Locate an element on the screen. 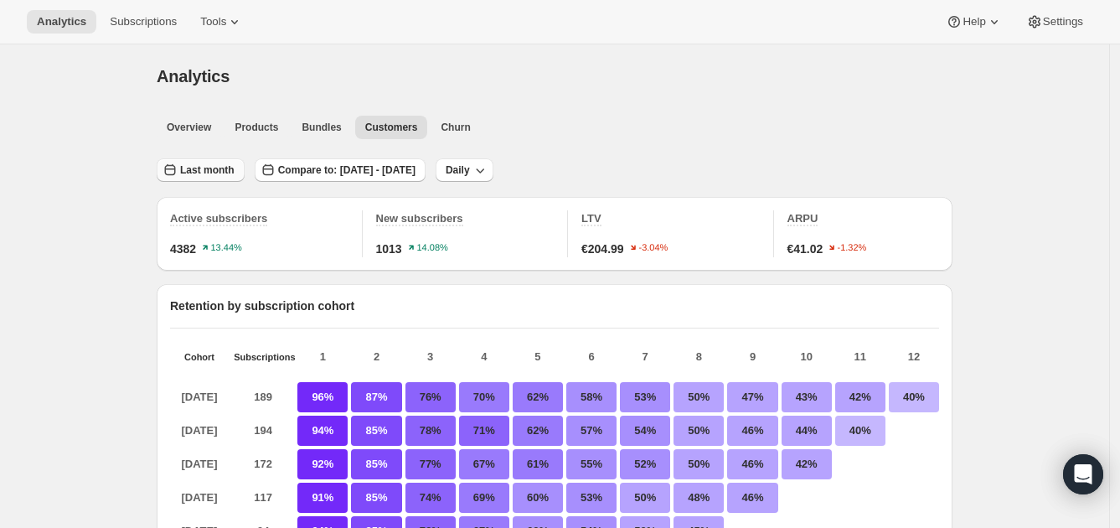 This screenshot has width=1120, height=528. p: 94% is located at coordinates (322, 430).